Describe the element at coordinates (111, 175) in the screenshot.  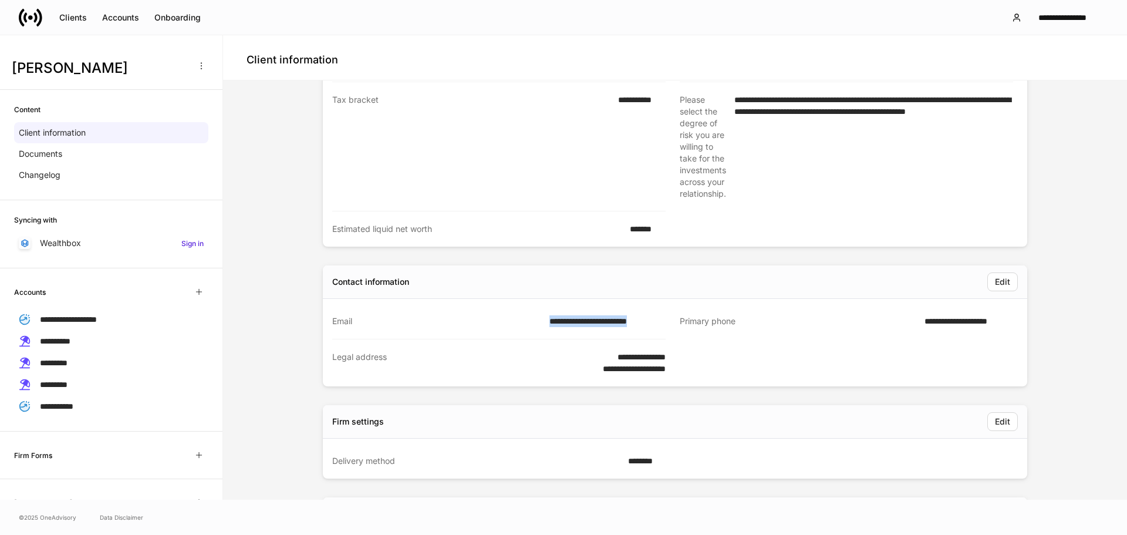
I see `a: Changelog` at that location.